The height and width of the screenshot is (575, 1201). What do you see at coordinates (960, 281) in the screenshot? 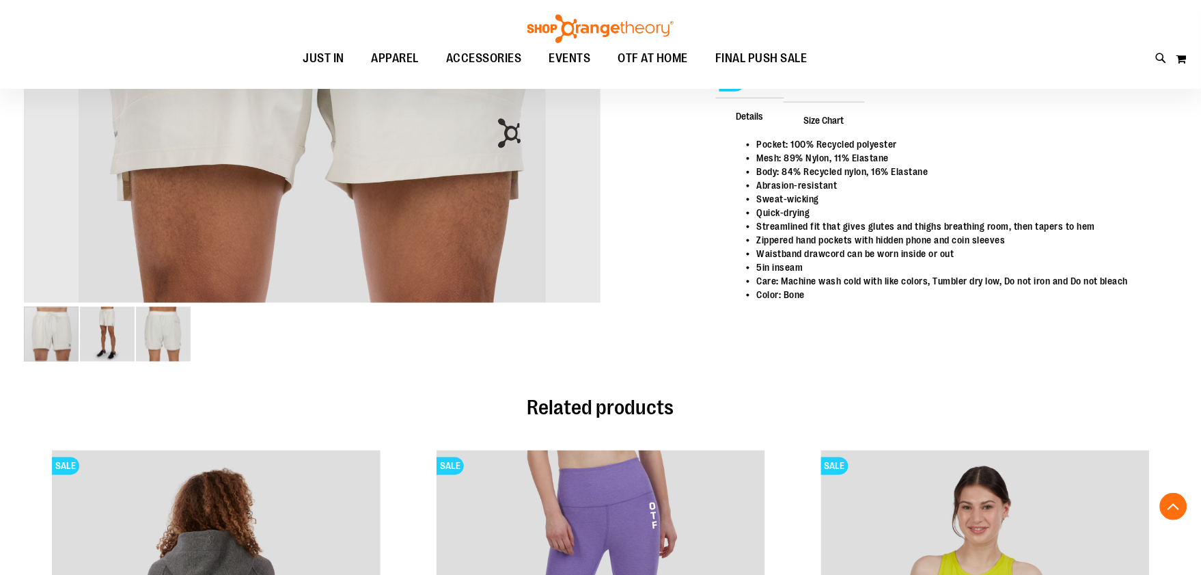
I see `li: Care: Machine wash cold with like colors, Tumbler dry low, Do not iron and Do not bleach` at bounding box center [960, 281].